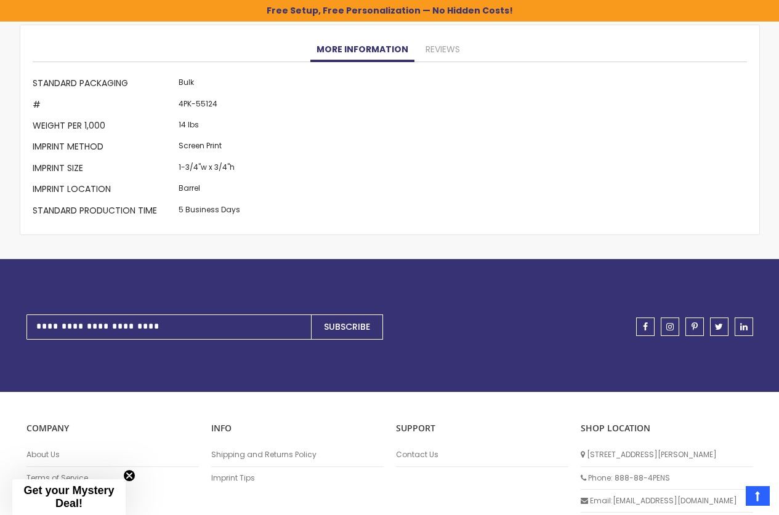 The image size is (779, 515). I want to click on td: Barrel, so click(209, 191).